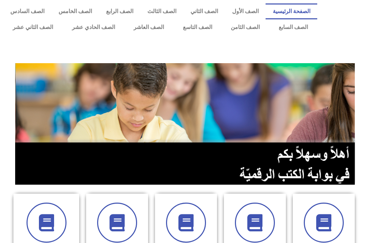 Image resolution: width=372 pixels, height=243 pixels. I want to click on a: الصف السادس, so click(28, 11).